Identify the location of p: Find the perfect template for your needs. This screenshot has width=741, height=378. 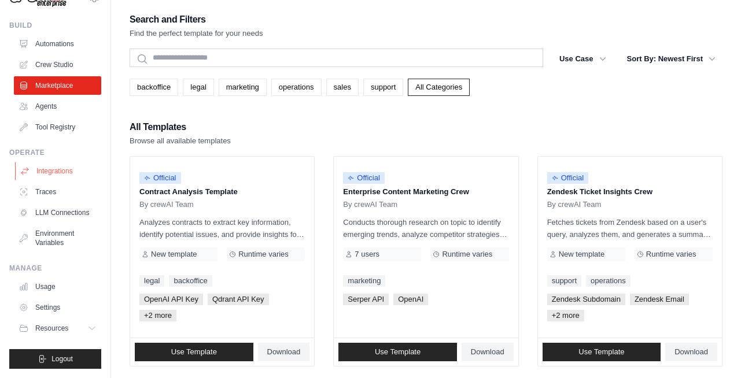
(196, 34).